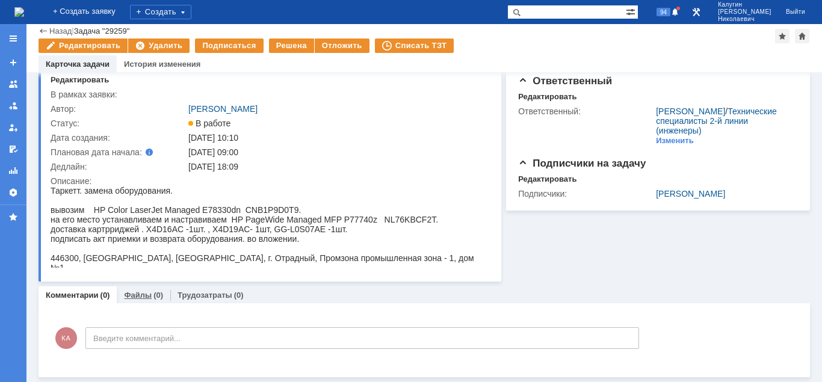  What do you see at coordinates (13, 106) in the screenshot?
I see `a: Заявки в моей ответственности` at bounding box center [13, 106].